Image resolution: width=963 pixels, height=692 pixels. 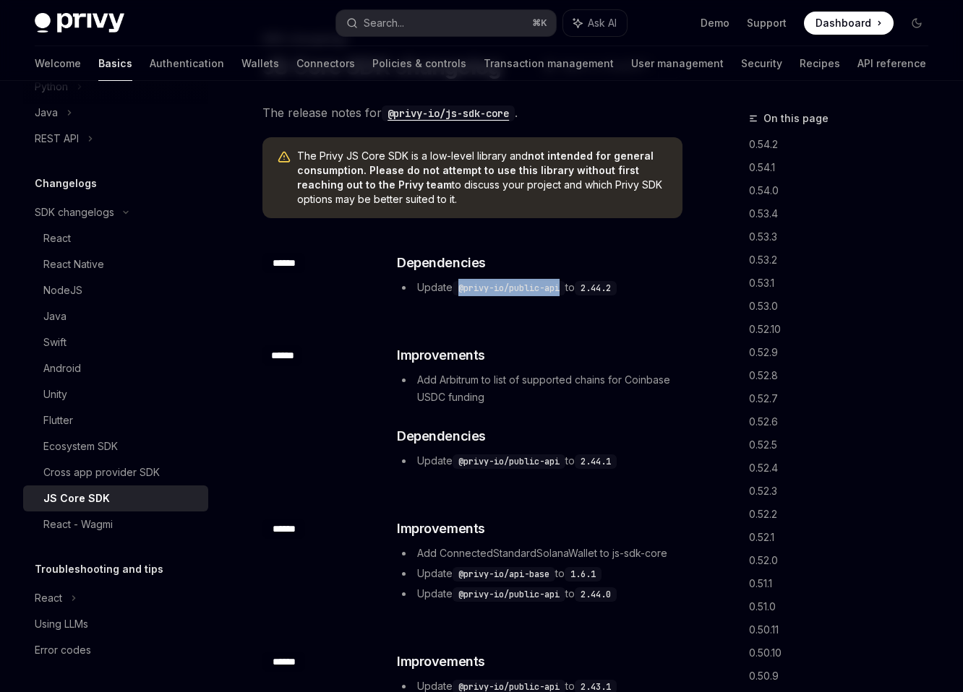 I want to click on strong: not intended for general consumption. Please do not attempt to use this library without first rea..., so click(x=475, y=170).